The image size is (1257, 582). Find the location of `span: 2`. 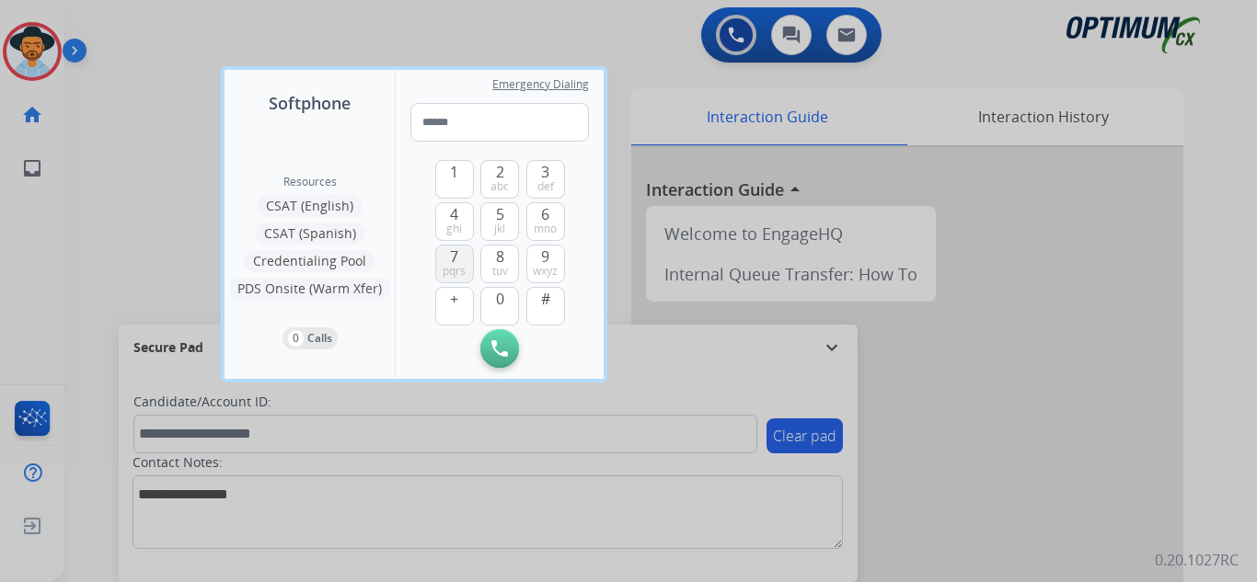

span: 2 is located at coordinates (500, 172).